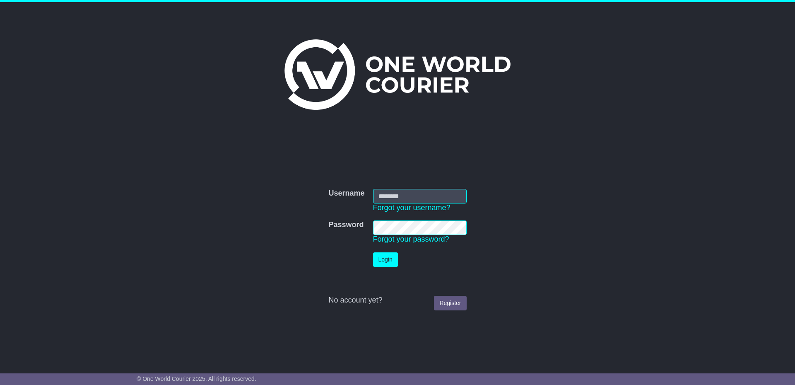  I want to click on button: Login, so click(386, 259).